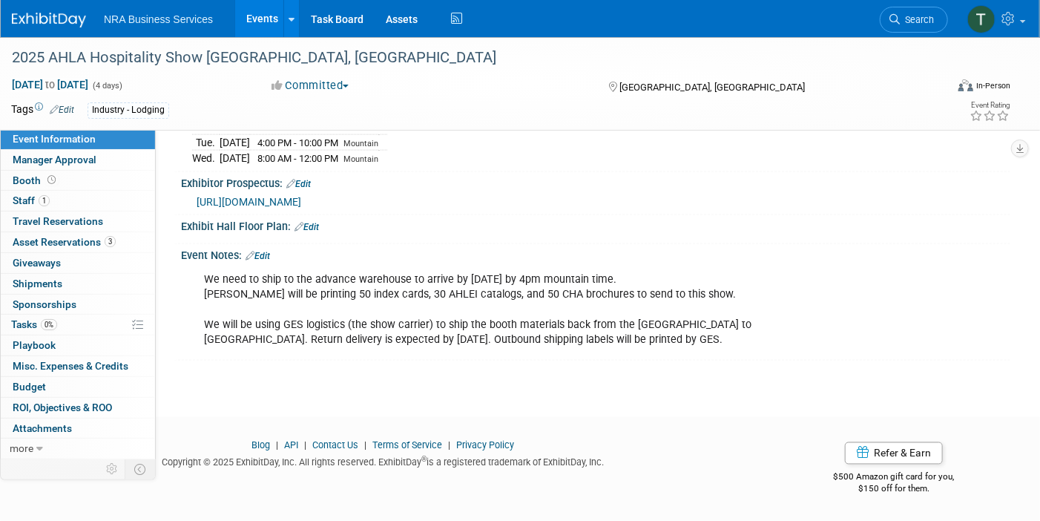 The width and height of the screenshot is (1040, 521). What do you see at coordinates (54, 159) in the screenshot?
I see `span: Manager Approval` at bounding box center [54, 159].